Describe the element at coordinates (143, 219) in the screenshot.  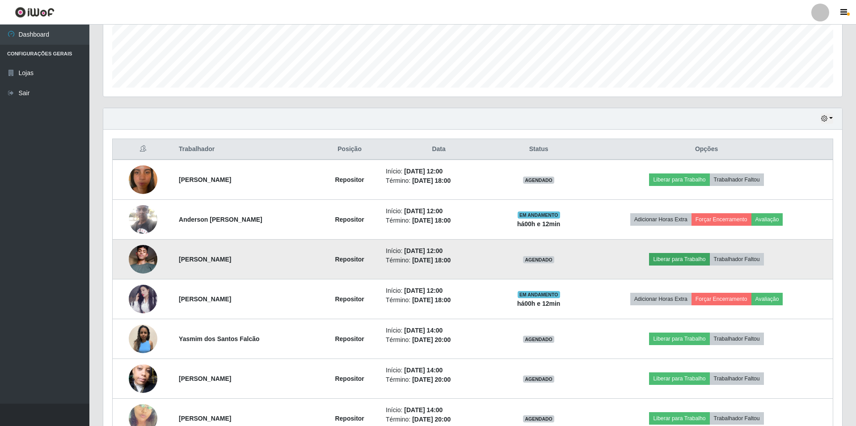
I see `img: 1756170415861.jpeg` at that location.